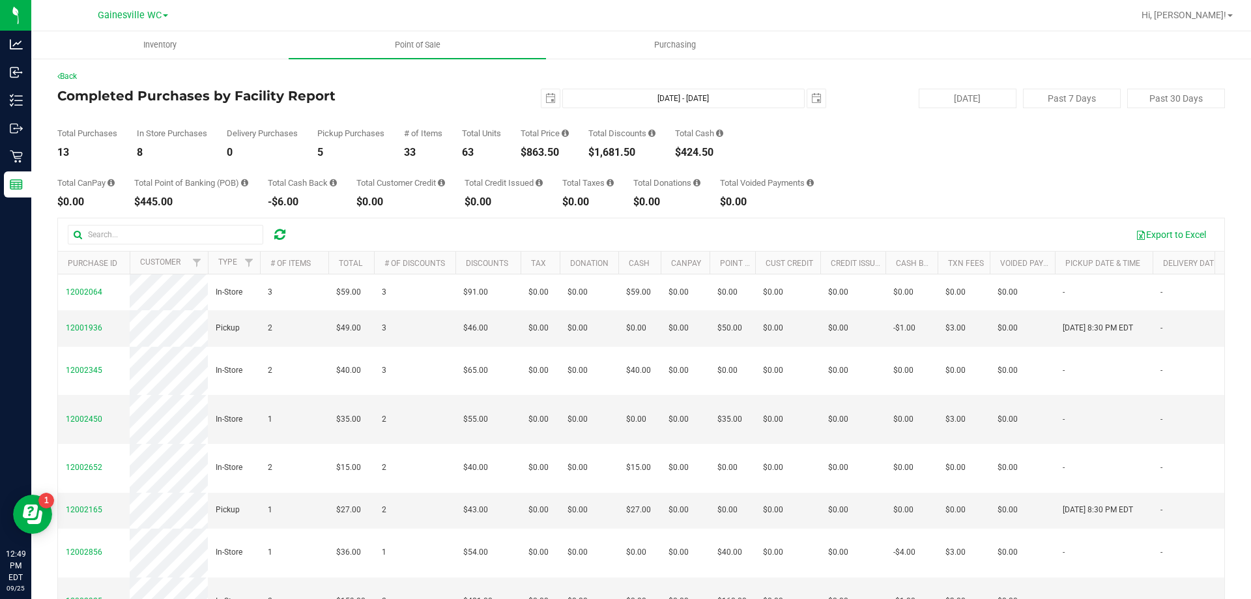  Describe the element at coordinates (767, 182) in the screenshot. I see `div: Total Voided Payments` at that location.